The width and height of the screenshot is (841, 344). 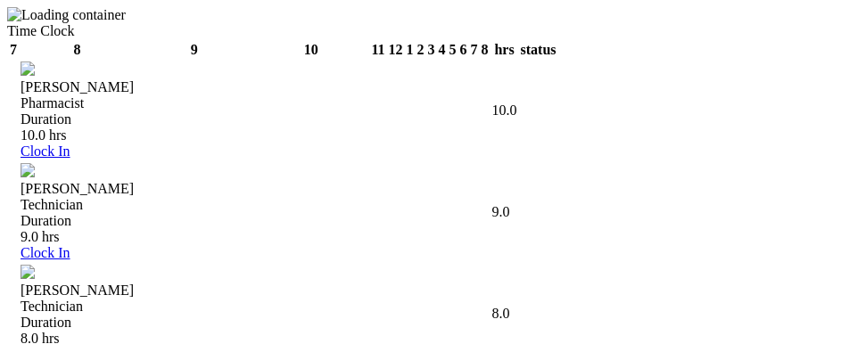 I want to click on td: 9.0, so click(x=505, y=212).